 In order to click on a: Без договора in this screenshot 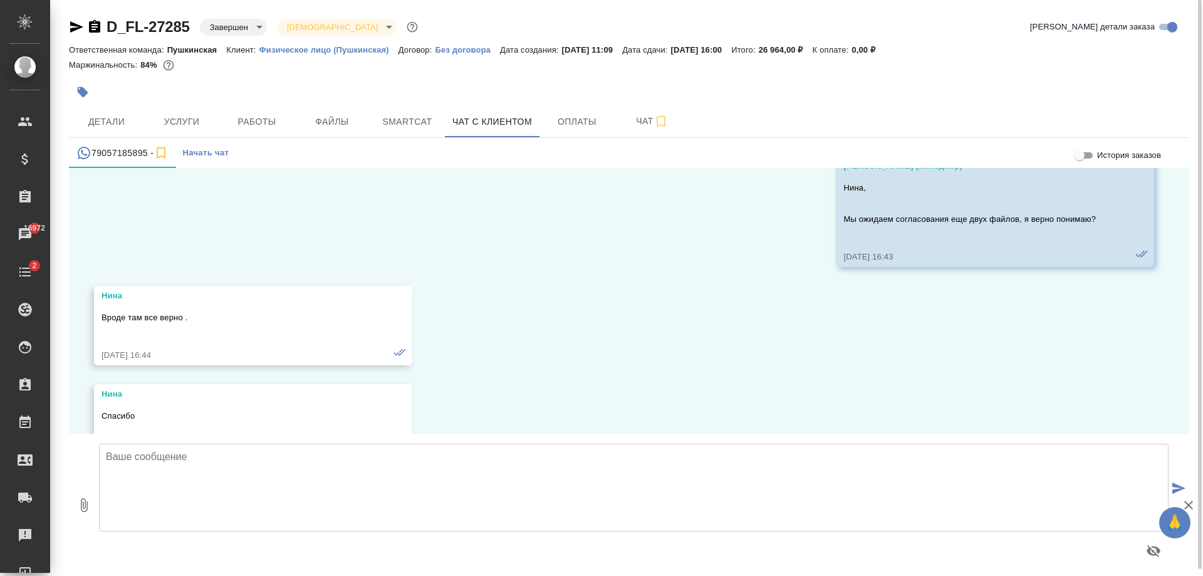, I will do `click(468, 49)`.